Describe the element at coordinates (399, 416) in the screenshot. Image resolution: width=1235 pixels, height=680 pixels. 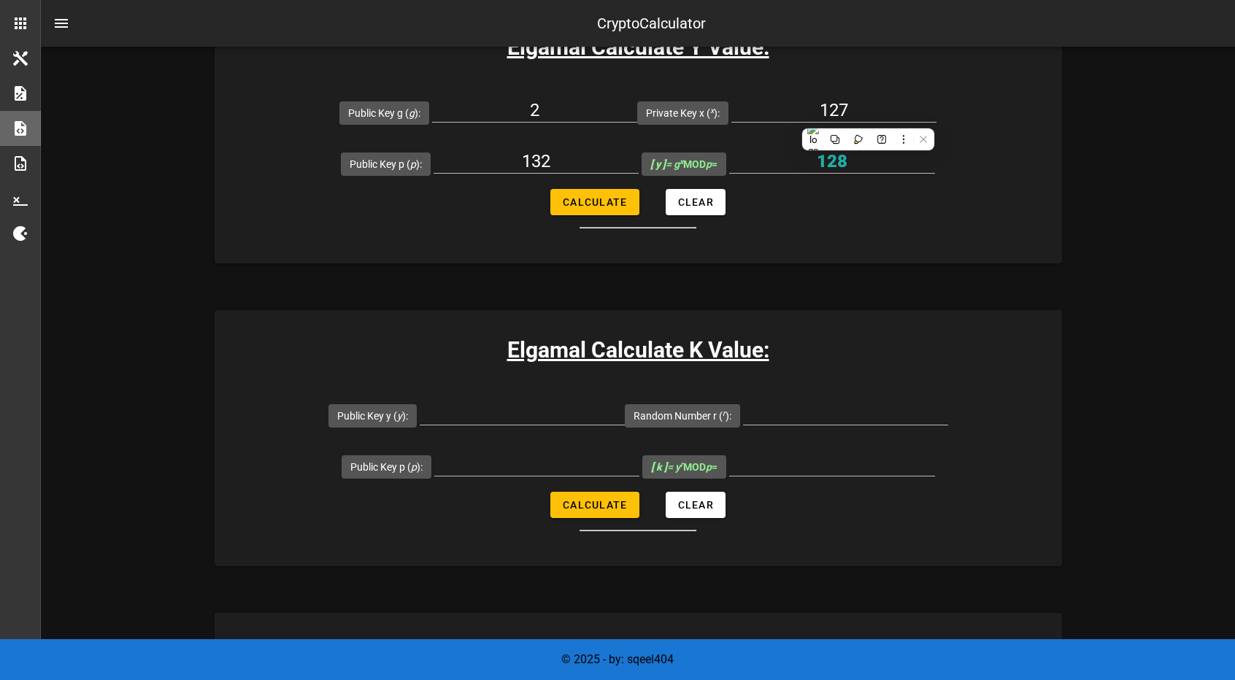
I see `i: y` at that location.